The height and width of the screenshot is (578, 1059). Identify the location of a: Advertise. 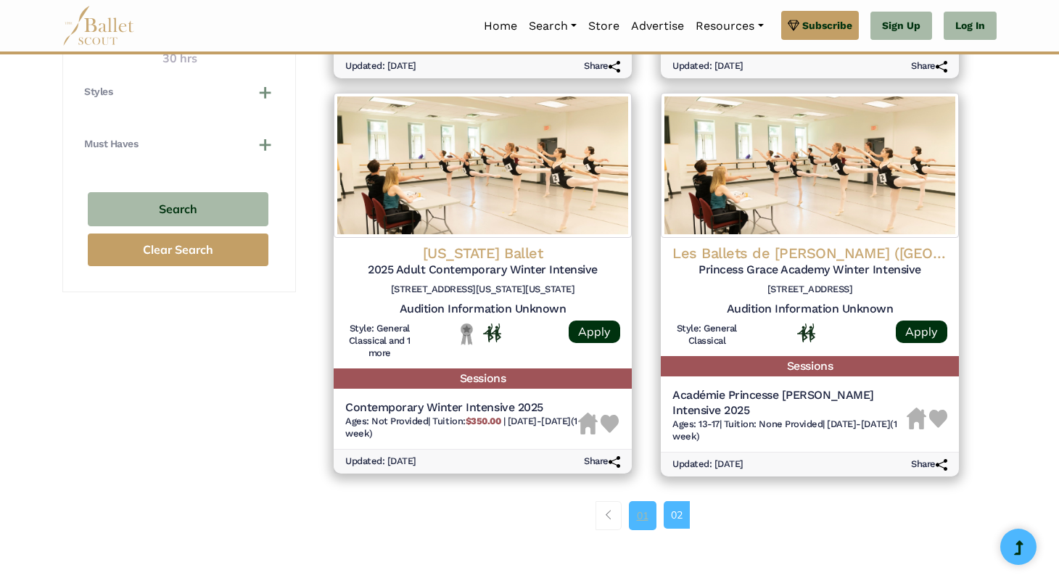
(657, 26).